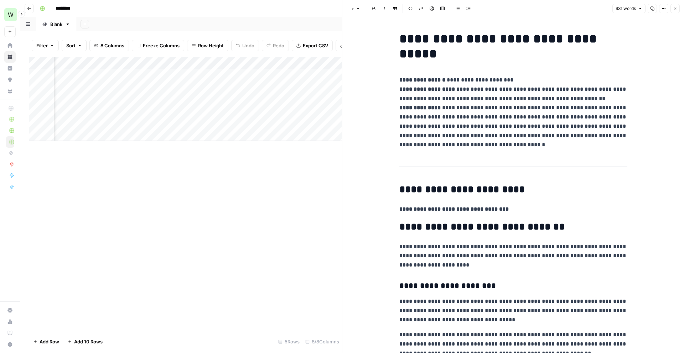  What do you see at coordinates (10, 322) in the screenshot?
I see `a: Usage` at bounding box center [10, 322].